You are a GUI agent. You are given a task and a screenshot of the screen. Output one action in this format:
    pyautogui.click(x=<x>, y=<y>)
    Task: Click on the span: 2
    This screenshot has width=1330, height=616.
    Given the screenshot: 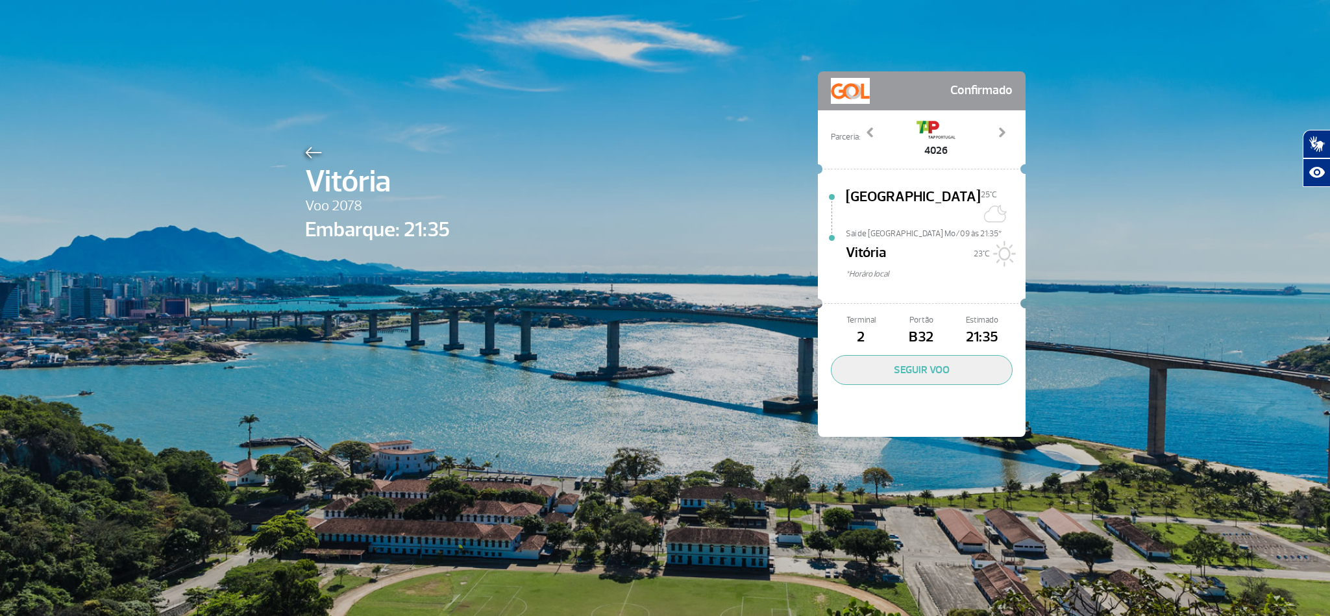 What is the action you would take?
    pyautogui.click(x=861, y=338)
    